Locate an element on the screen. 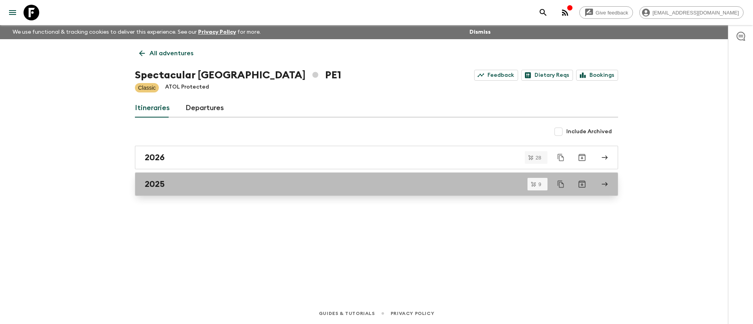 This screenshot has height=324, width=753. span: 28 is located at coordinates (538, 158).